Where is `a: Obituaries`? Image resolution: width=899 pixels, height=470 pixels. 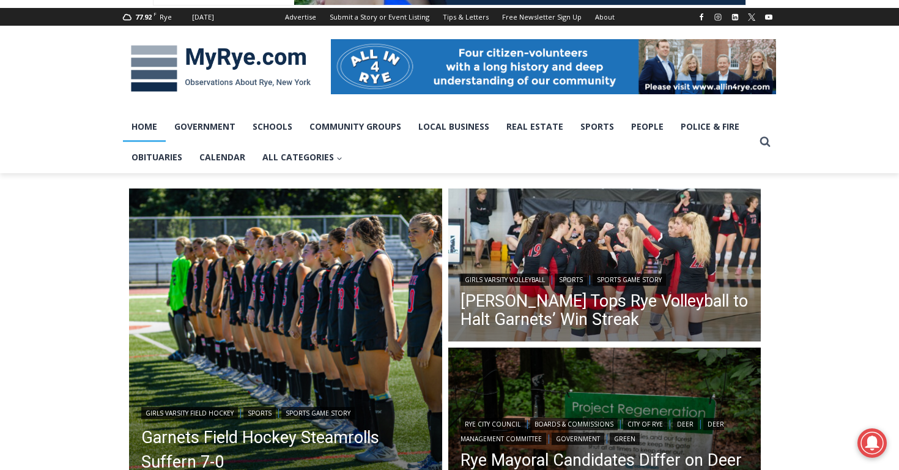
a: Obituaries is located at coordinates (157, 157).